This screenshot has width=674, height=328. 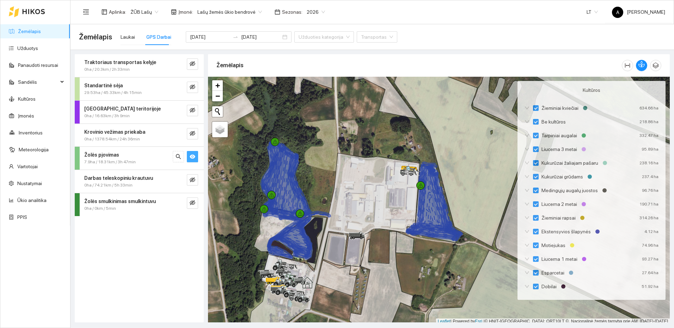 I want to click on a: Užduotys, so click(x=27, y=48).